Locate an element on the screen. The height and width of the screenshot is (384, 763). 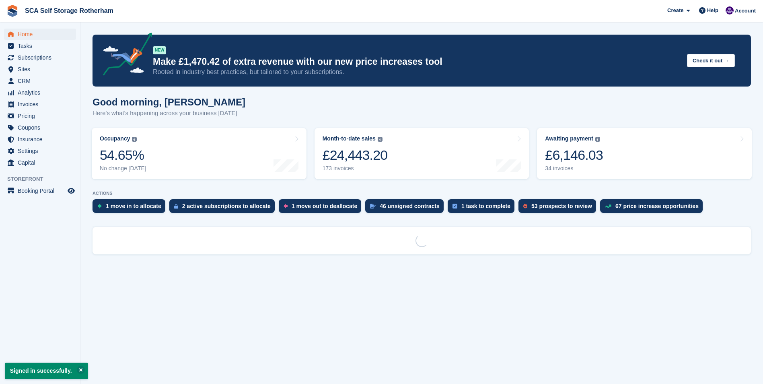
span: Booking Portal is located at coordinates (42, 191).